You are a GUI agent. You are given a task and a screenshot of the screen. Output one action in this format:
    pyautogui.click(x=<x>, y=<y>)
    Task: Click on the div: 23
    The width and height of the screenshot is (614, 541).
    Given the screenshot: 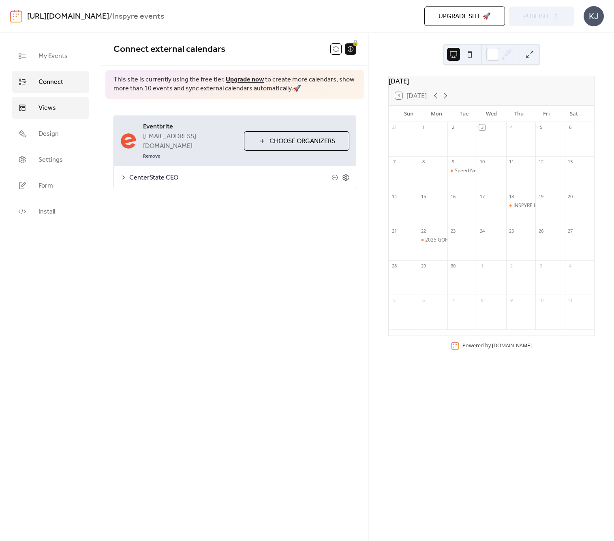 What is the action you would take?
    pyautogui.click(x=452, y=231)
    